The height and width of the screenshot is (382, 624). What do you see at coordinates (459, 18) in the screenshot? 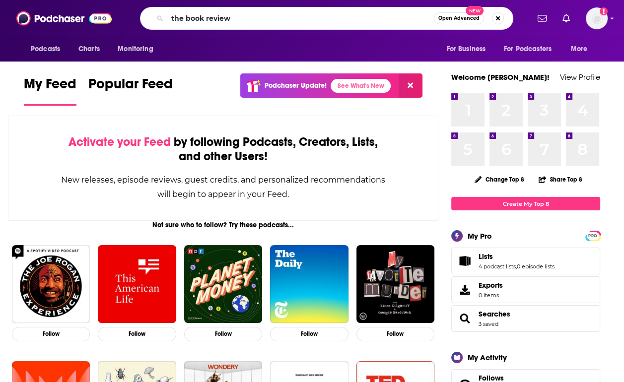
I see `span: Open Advanced` at bounding box center [459, 18].